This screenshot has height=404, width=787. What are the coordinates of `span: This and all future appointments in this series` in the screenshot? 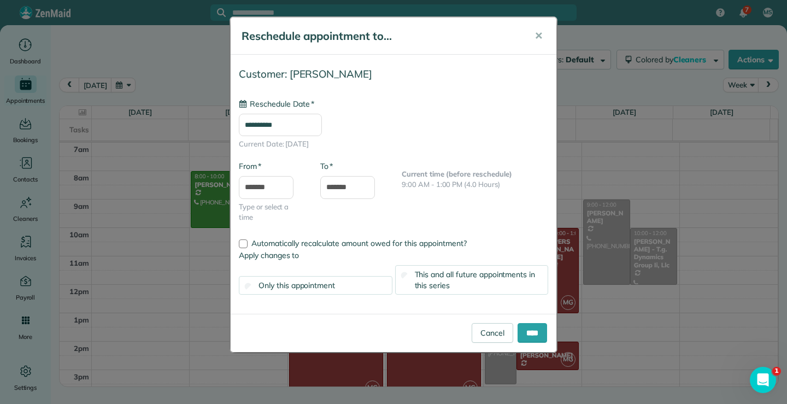 It's located at (475, 280).